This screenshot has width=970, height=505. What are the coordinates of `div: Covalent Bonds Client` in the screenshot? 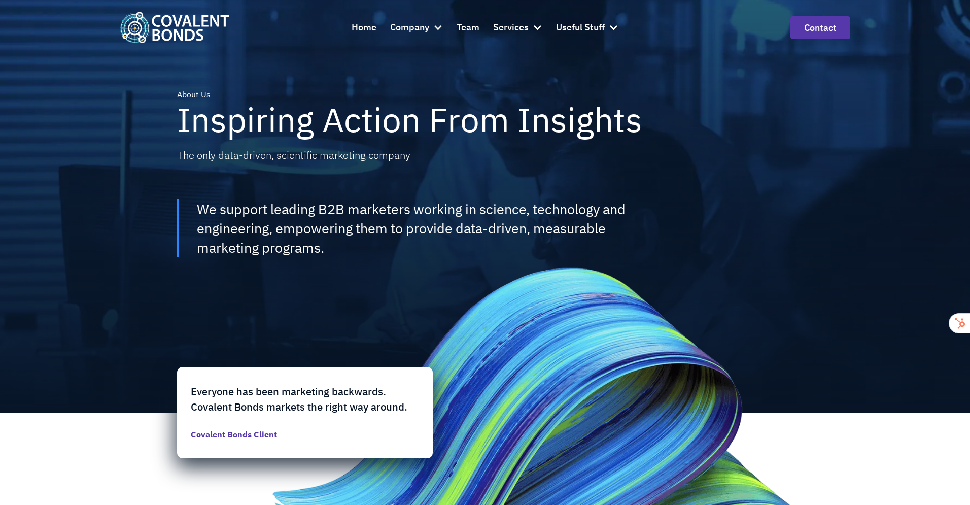 It's located at (234, 434).